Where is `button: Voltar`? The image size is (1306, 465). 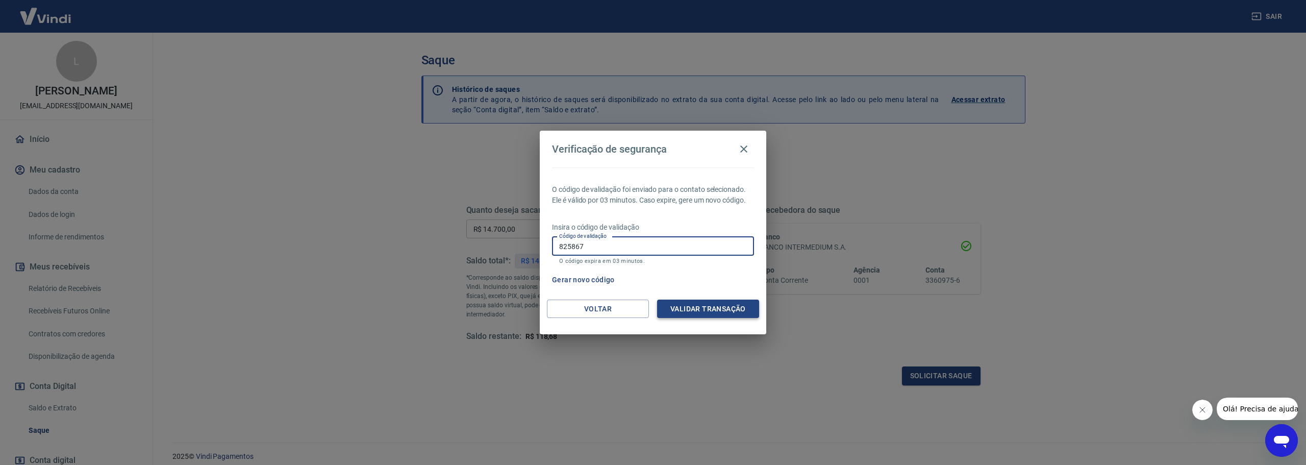
button: Voltar is located at coordinates (598, 309).